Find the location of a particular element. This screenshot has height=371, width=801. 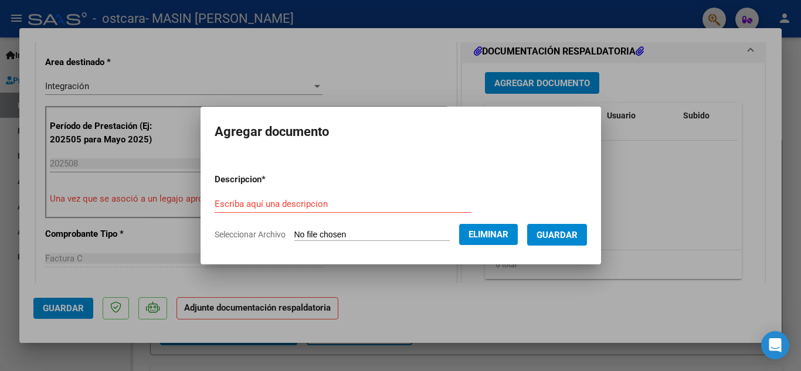

span: Seleccionar Archivo is located at coordinates (250, 235).